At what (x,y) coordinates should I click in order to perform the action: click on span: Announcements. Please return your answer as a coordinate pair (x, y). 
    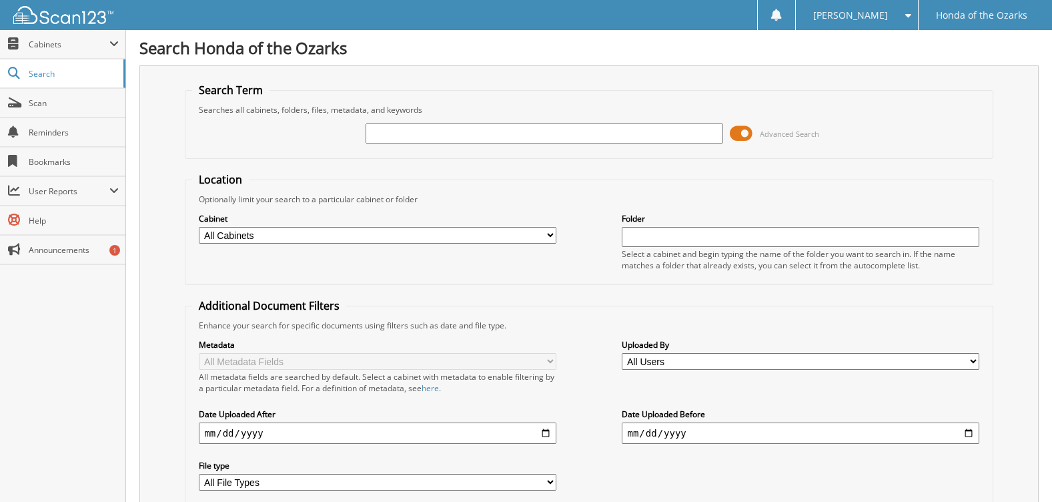
    Looking at the image, I should click on (73, 250).